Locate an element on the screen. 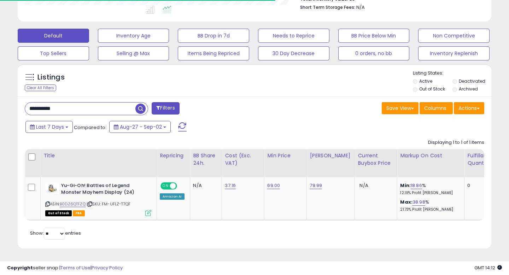  b: Yu-Gi-Oh! Battles of Legend Monster Mayhem Display (24) is located at coordinates (104, 190).